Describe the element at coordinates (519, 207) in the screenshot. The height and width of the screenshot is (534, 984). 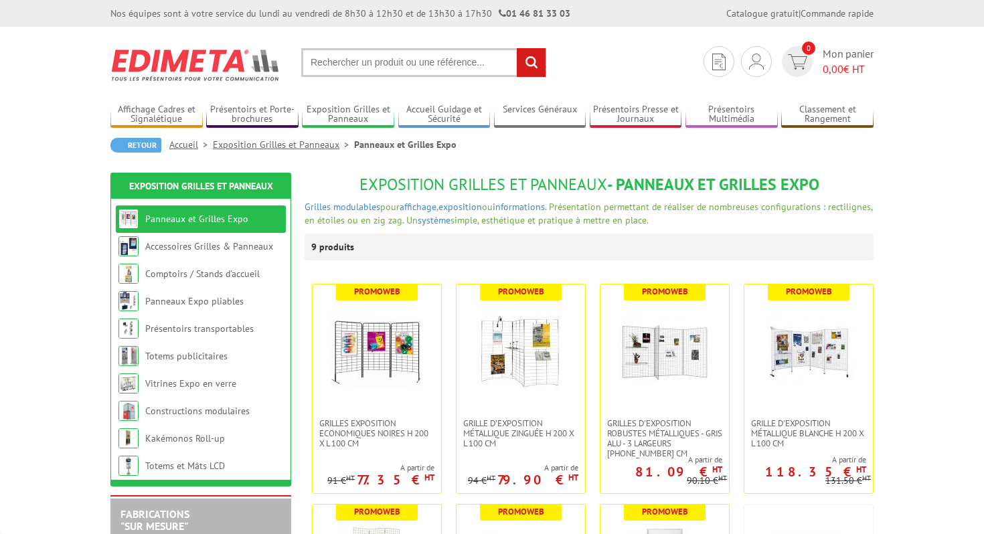
I see `a: informations` at that location.